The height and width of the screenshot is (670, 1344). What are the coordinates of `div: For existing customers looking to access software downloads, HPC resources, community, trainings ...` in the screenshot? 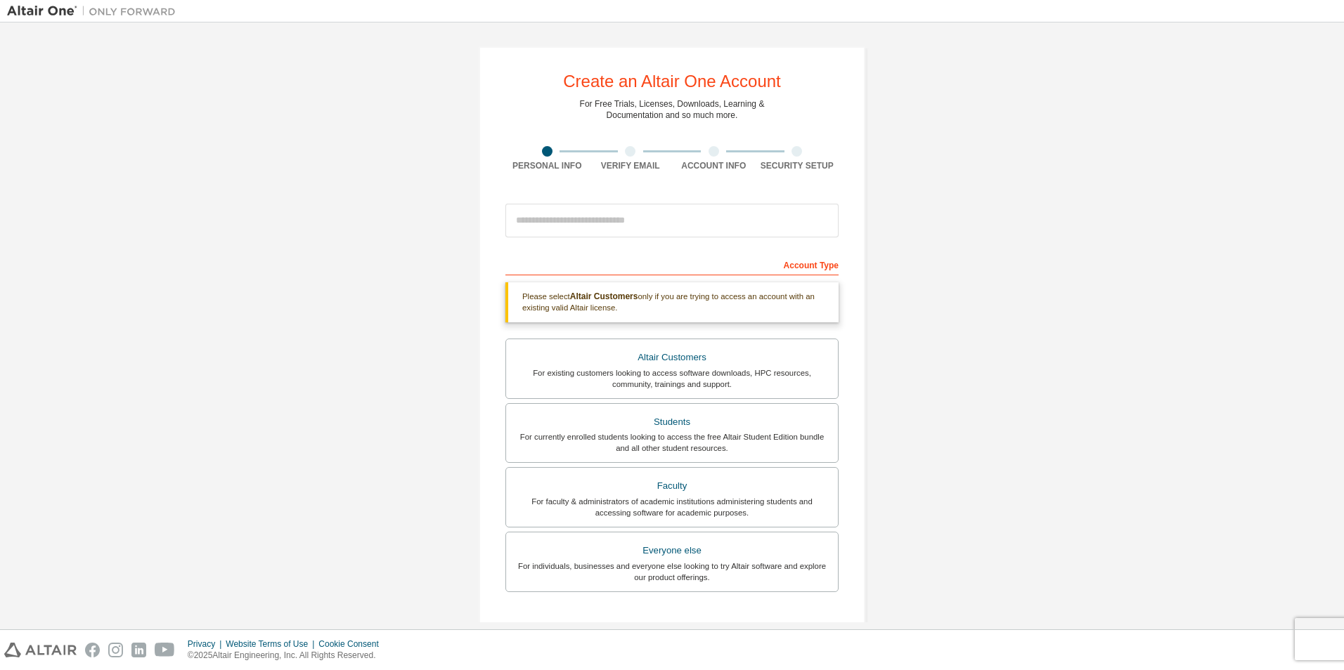 It's located at (672, 379).